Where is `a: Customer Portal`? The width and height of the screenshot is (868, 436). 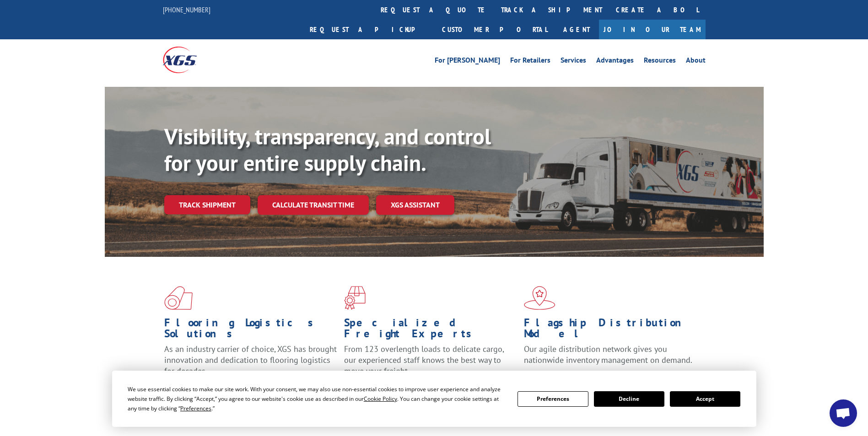
a: Customer Portal is located at coordinates (495, 29).